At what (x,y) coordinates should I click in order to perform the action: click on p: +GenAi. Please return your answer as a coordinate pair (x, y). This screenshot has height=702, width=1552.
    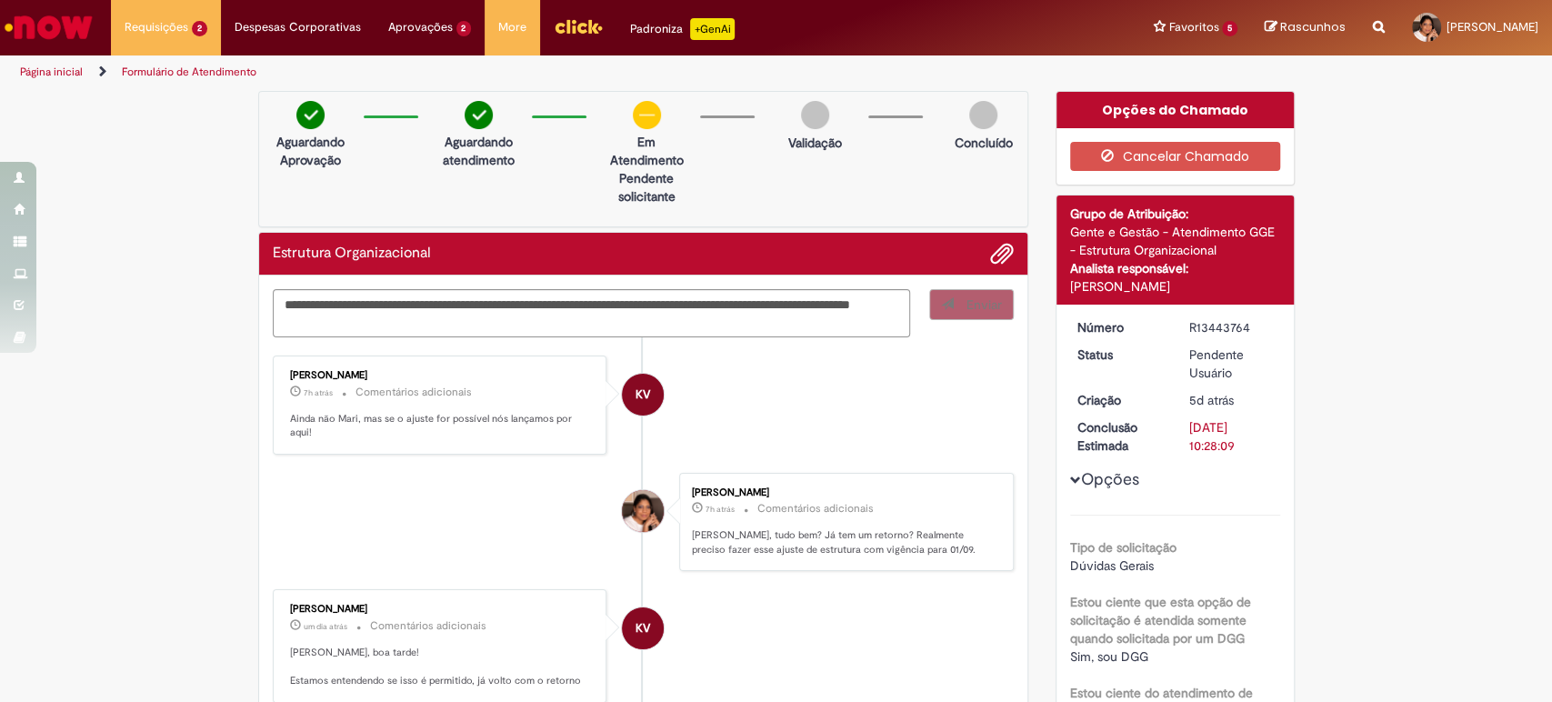
    Looking at the image, I should click on (712, 29).